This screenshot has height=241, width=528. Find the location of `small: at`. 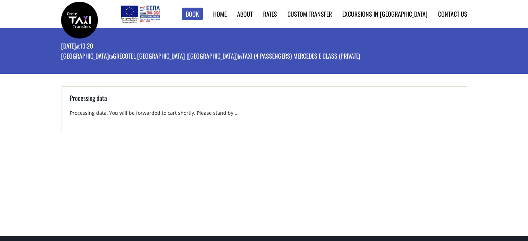

small: at is located at coordinates (78, 46).